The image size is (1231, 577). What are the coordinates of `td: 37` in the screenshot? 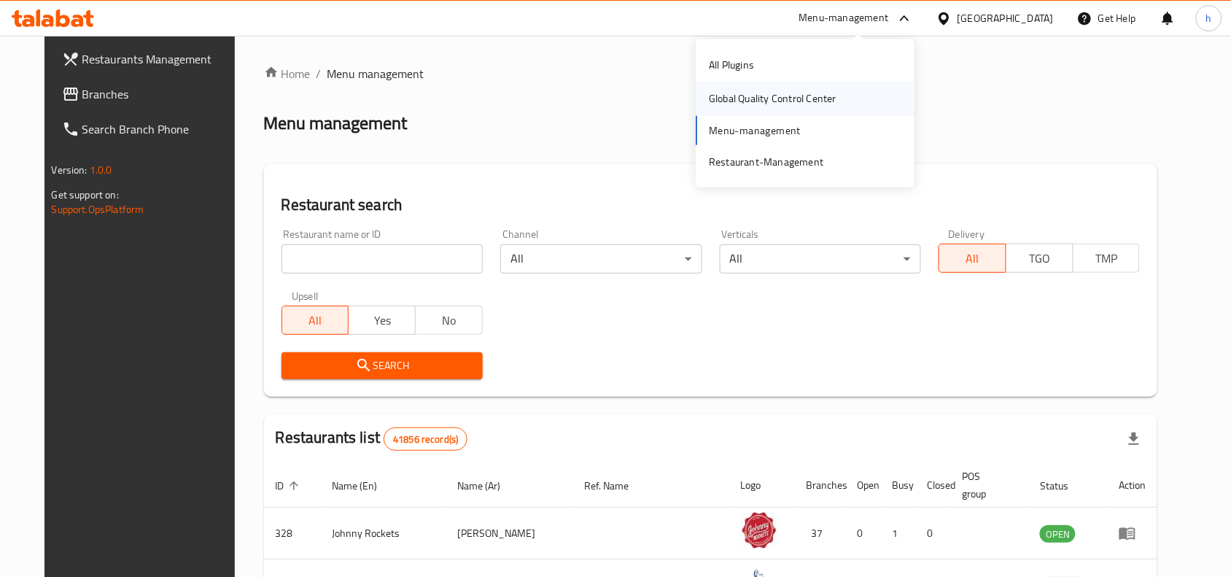 It's located at (820, 533).